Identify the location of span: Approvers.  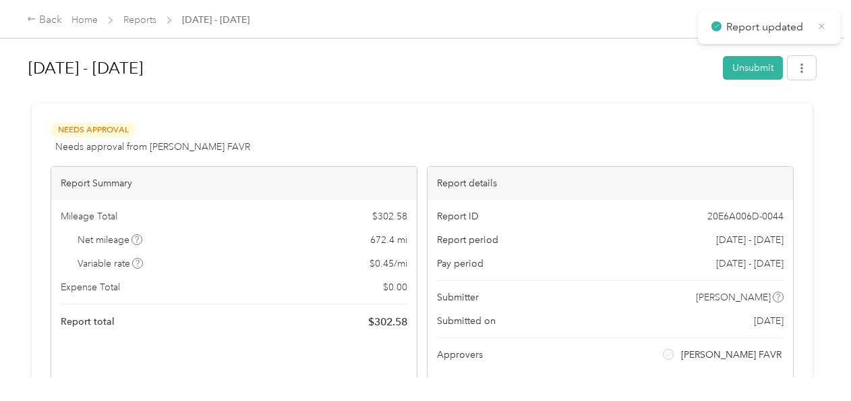
(460, 354).